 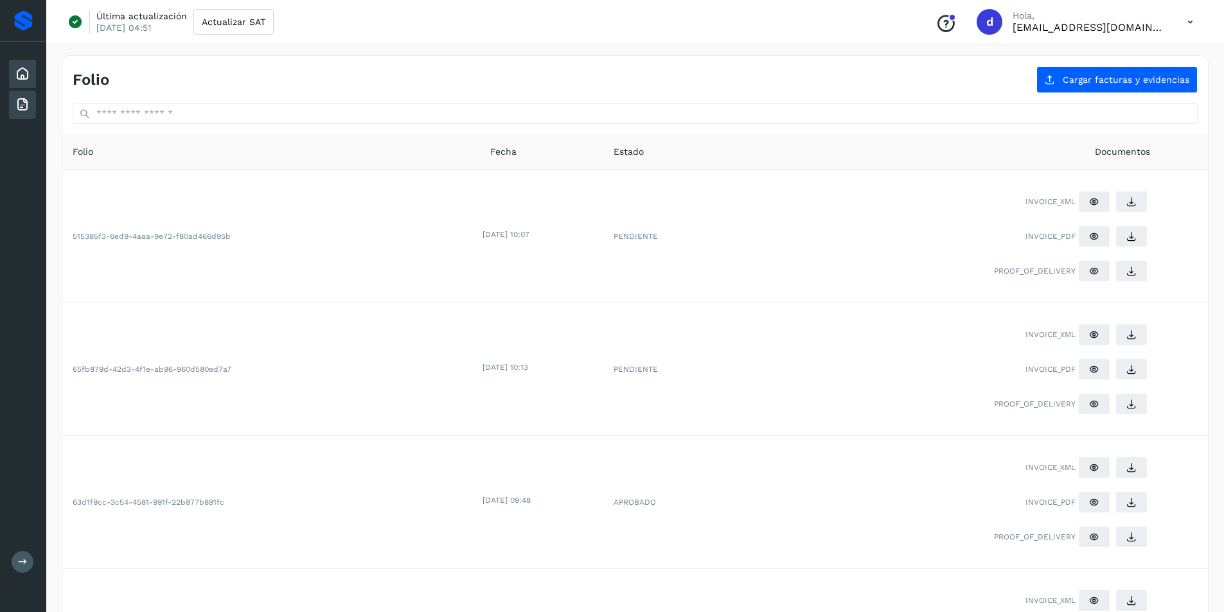 I want to click on td: APROBADO, so click(x=678, y=502).